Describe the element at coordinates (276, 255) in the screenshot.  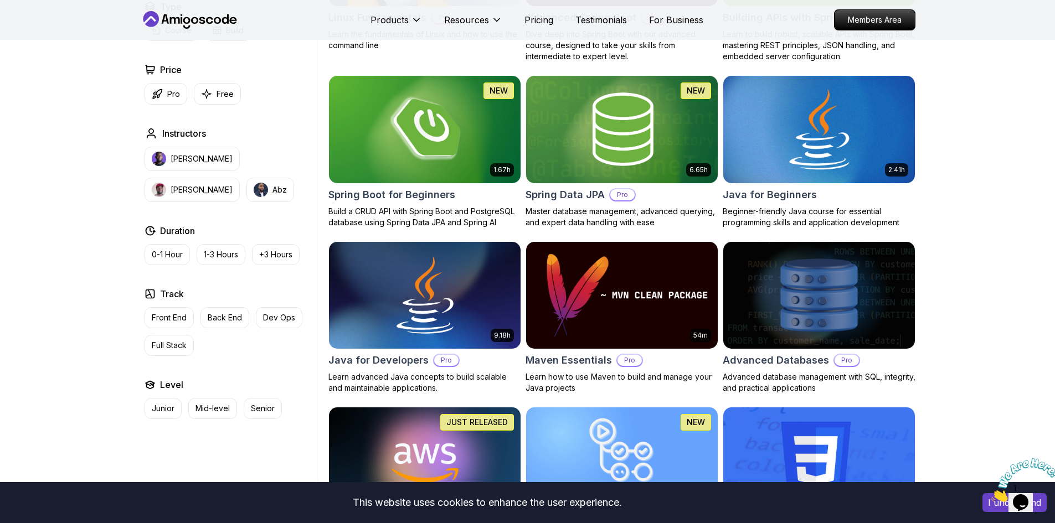
I see `button: +3 Hours` at that location.